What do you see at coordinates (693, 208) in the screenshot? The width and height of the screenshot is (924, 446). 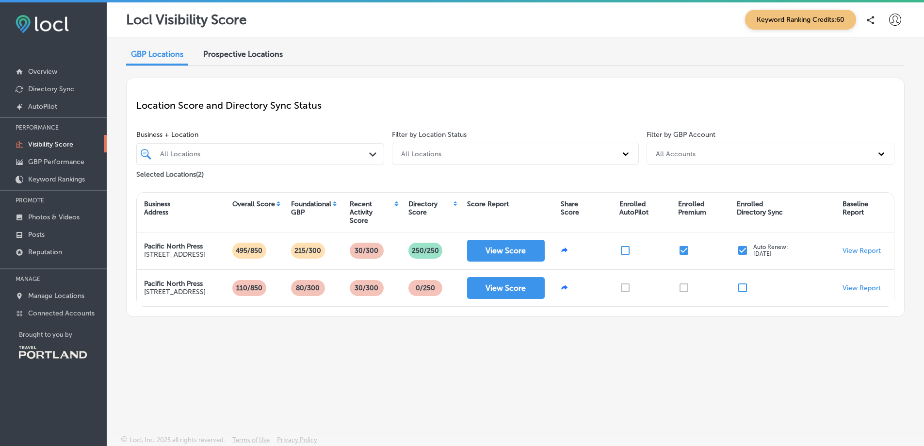 I see `div: Enrolled Premium` at bounding box center [693, 208].